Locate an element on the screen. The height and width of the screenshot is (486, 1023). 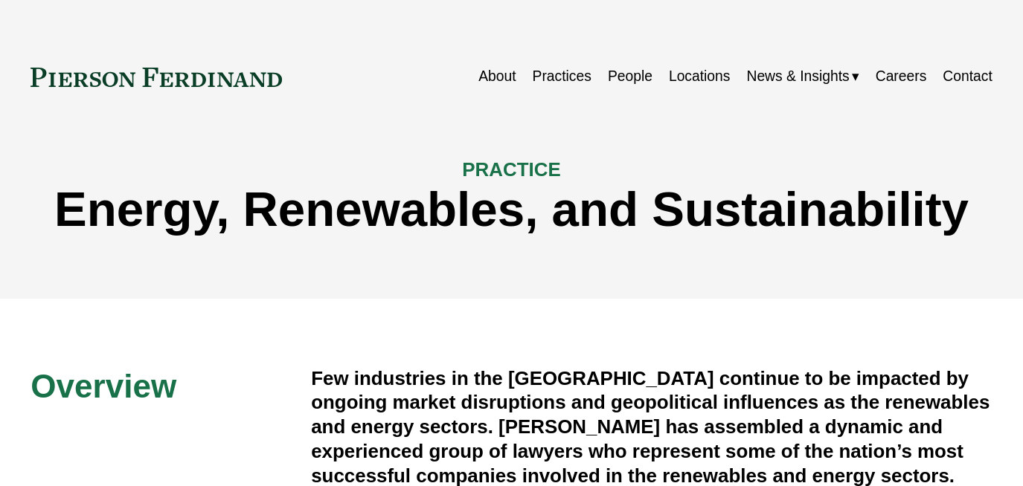
a: folder dropdown is located at coordinates (802, 77).